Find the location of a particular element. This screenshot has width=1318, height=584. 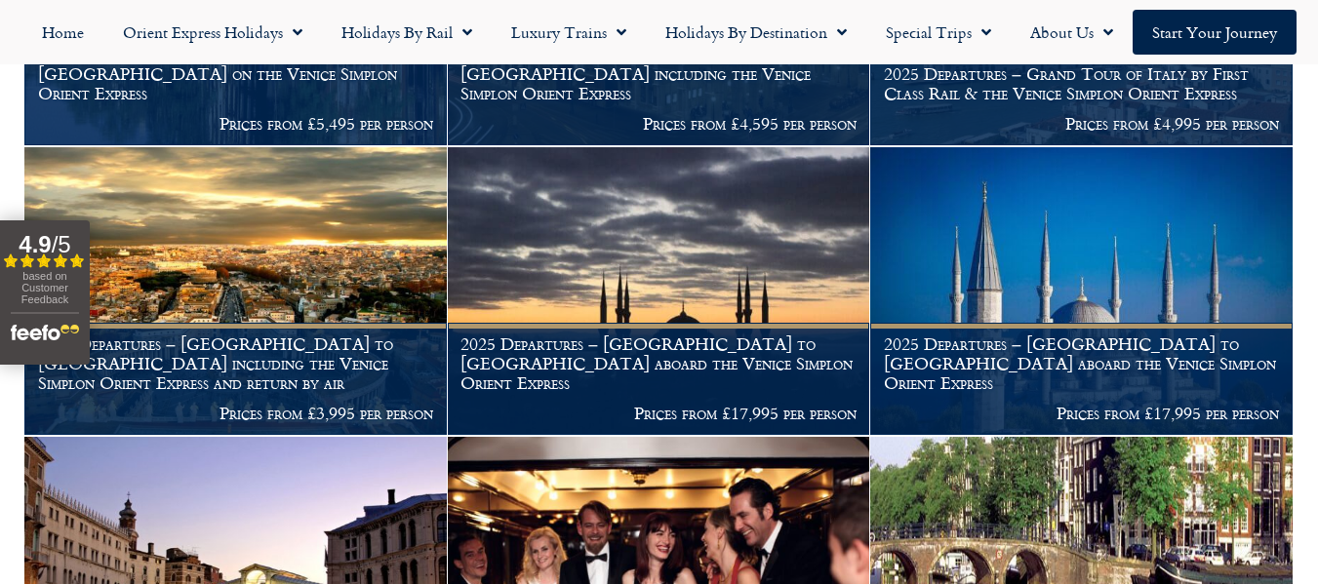

a: Home is located at coordinates (62, 32).